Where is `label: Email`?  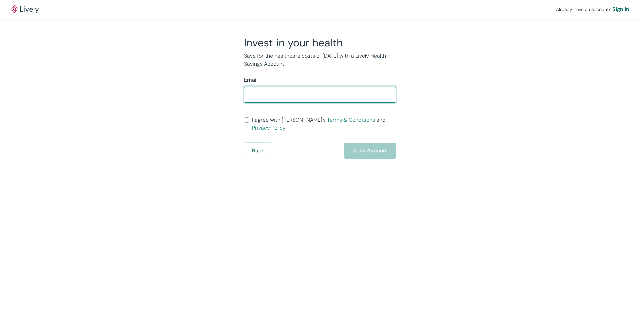 label: Email is located at coordinates (251, 80).